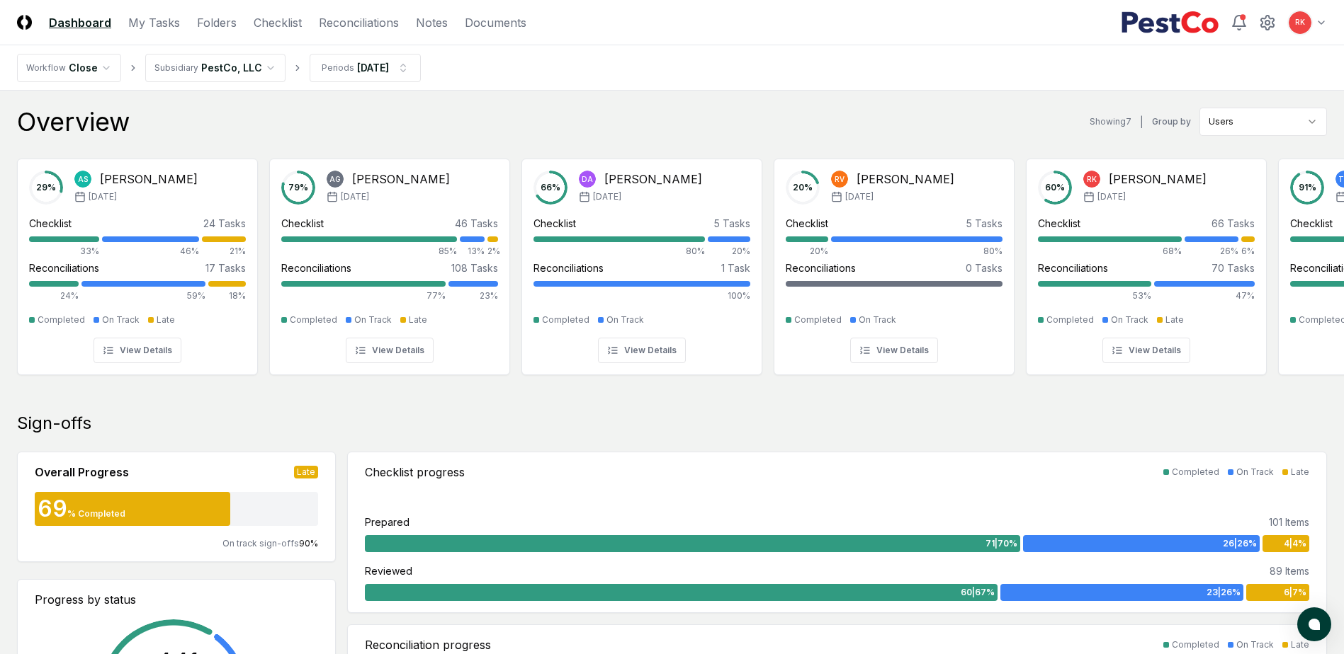 This screenshot has height=654, width=1344. Describe the element at coordinates (24, 22) in the screenshot. I see `img: Logo` at that location.